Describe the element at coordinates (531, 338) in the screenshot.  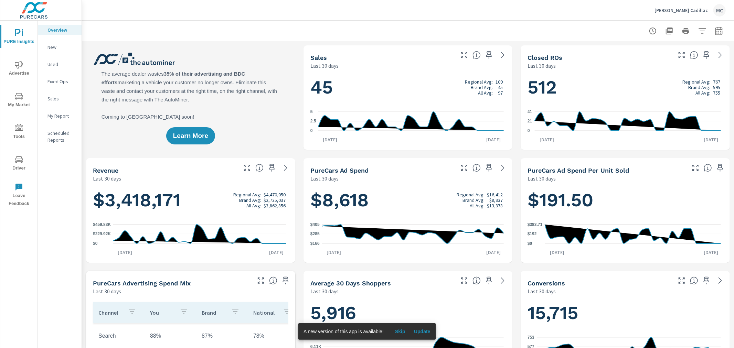
I see `text: 753` at that location.